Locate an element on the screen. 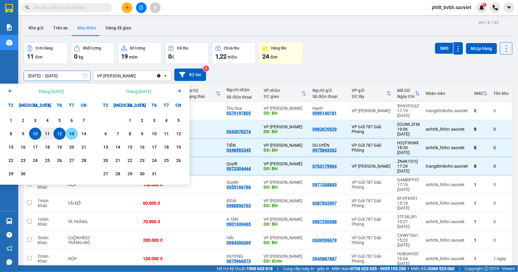  div: Choose Thứ Bảy, tháng 09 13 2025. It's available. is located at coordinates (72, 134).